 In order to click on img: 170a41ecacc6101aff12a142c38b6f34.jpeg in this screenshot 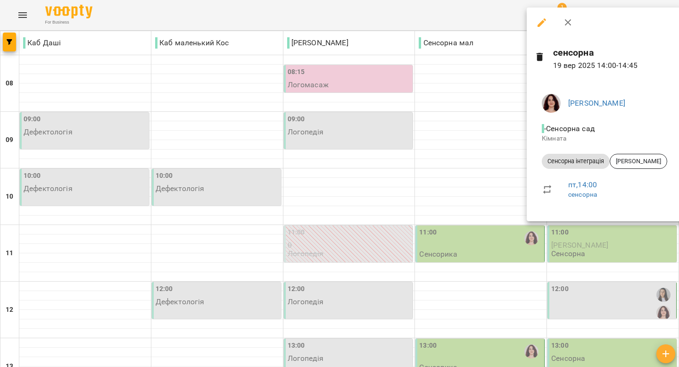, I will do `click(551, 103)`.